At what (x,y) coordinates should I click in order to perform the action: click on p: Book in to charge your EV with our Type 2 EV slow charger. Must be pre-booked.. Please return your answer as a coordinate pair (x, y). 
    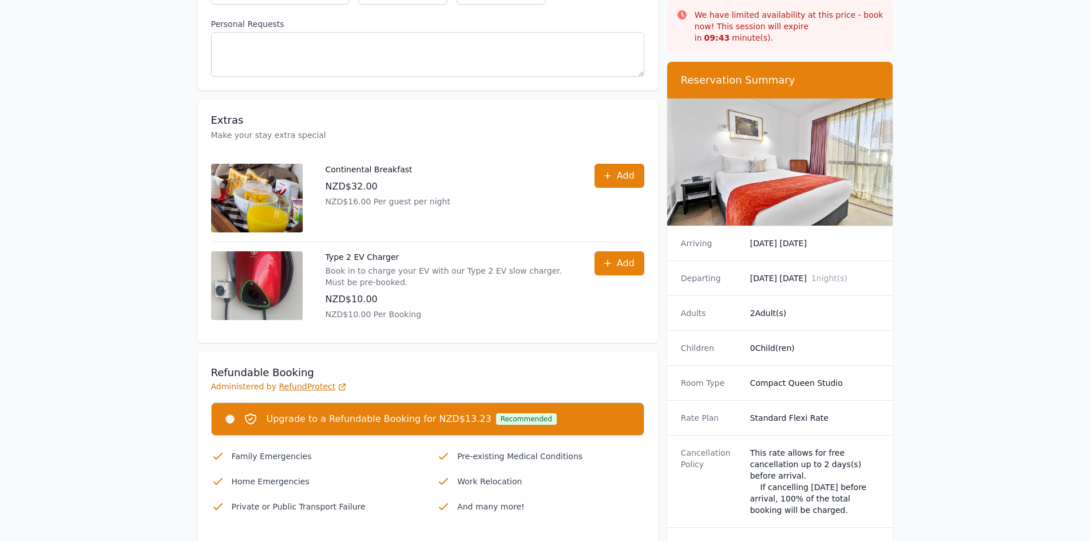
    Looking at the image, I should click on (448, 276).